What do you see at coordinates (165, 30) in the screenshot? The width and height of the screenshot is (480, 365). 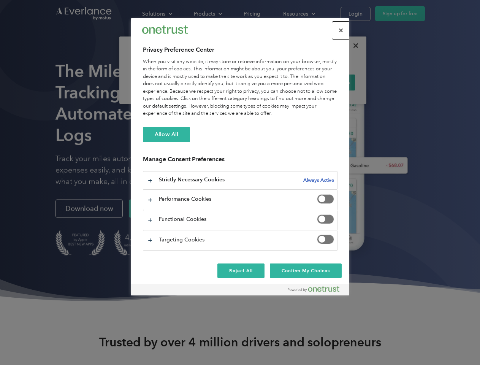 I see `div: Everlance` at bounding box center [165, 30].